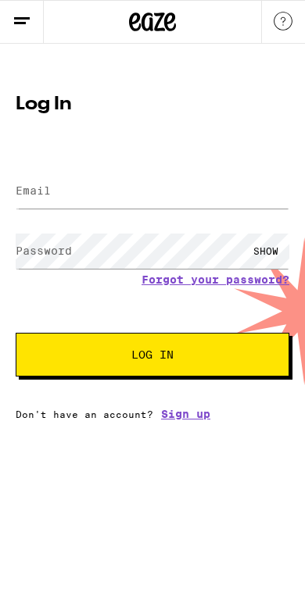  I want to click on a: Forgot your password?, so click(215, 280).